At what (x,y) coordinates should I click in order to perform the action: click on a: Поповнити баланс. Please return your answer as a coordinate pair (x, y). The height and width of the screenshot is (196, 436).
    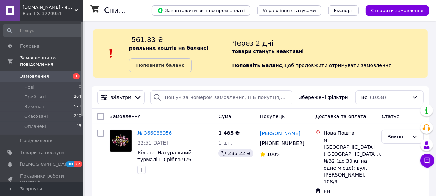
    Looking at the image, I should click on (161, 65).